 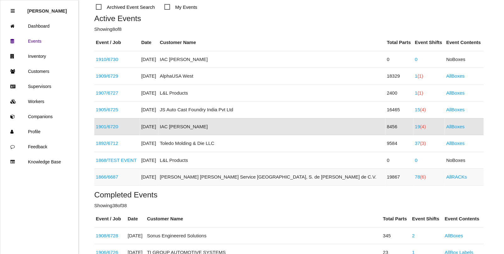 I want to click on div: TEST EVENT, so click(x=117, y=160).